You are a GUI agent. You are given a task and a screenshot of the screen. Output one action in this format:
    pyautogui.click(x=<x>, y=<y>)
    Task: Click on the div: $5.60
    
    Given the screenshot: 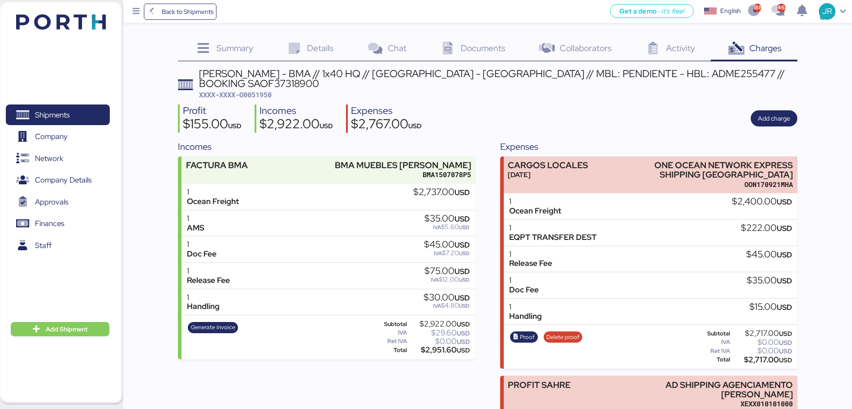 What is the action you would take?
    pyautogui.click(x=447, y=227)
    